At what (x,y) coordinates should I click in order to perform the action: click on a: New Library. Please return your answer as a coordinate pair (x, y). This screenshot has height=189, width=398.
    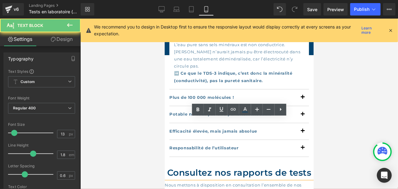
    Looking at the image, I should click on (87, 9).